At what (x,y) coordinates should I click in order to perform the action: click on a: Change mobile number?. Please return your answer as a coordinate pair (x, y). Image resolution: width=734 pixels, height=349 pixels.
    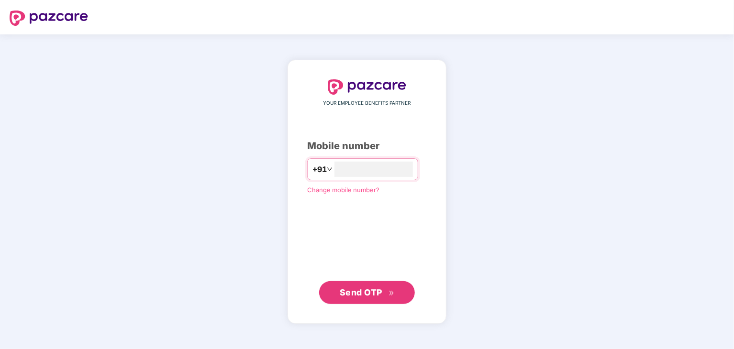
    Looking at the image, I should click on (343, 190).